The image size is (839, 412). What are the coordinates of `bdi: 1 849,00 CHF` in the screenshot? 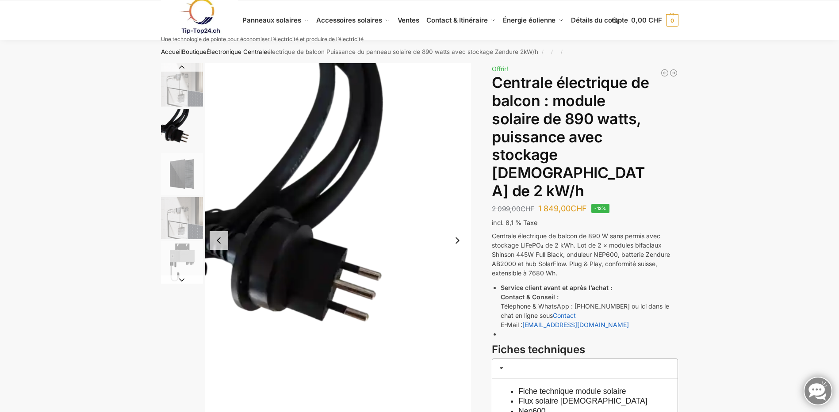 It's located at (562, 208).